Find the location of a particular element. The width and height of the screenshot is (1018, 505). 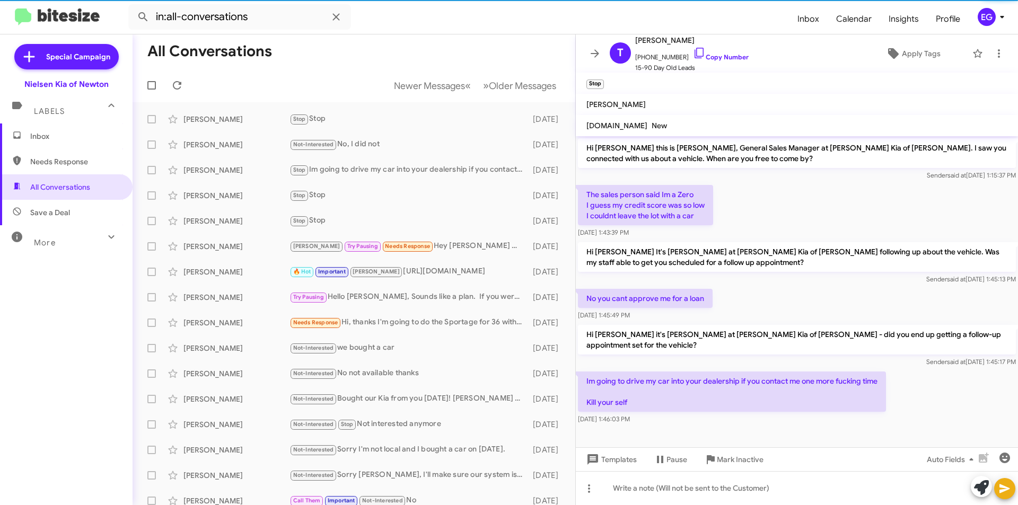

span: Mark Inactive is located at coordinates (740, 460).